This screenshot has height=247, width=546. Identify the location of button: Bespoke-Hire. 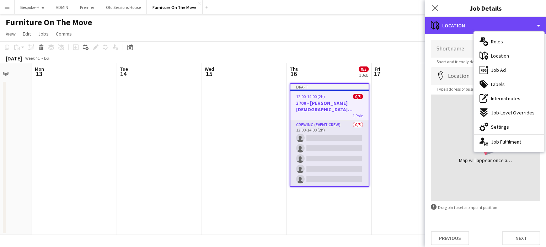
(32, 7).